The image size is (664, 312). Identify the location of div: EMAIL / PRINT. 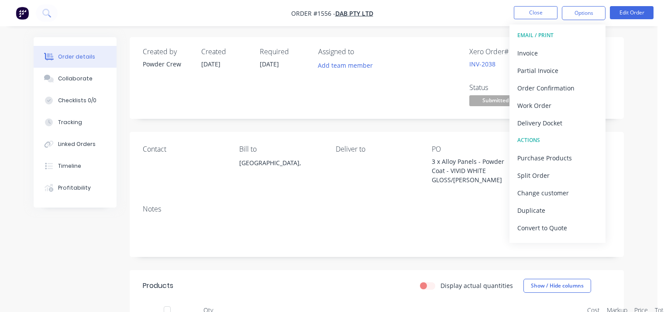
(557, 35).